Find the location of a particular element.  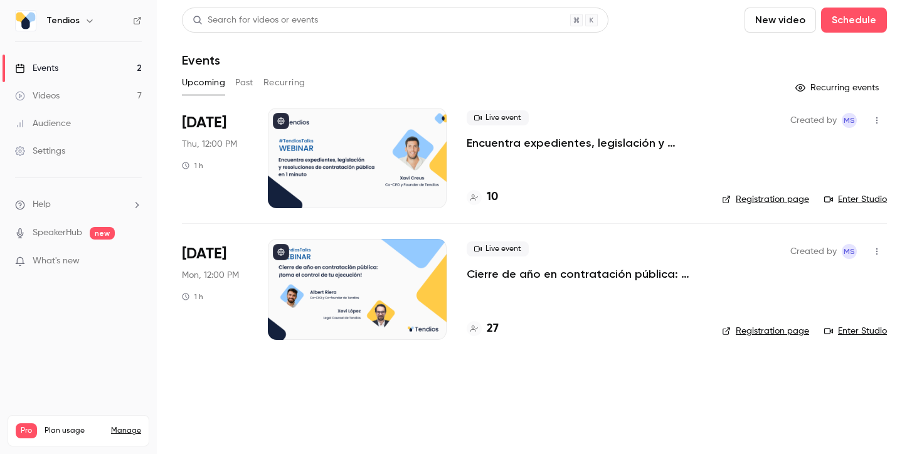

a: Cierre de año en contratación pública: ¡toma el control de tu ejecución! is located at coordinates (584, 274).